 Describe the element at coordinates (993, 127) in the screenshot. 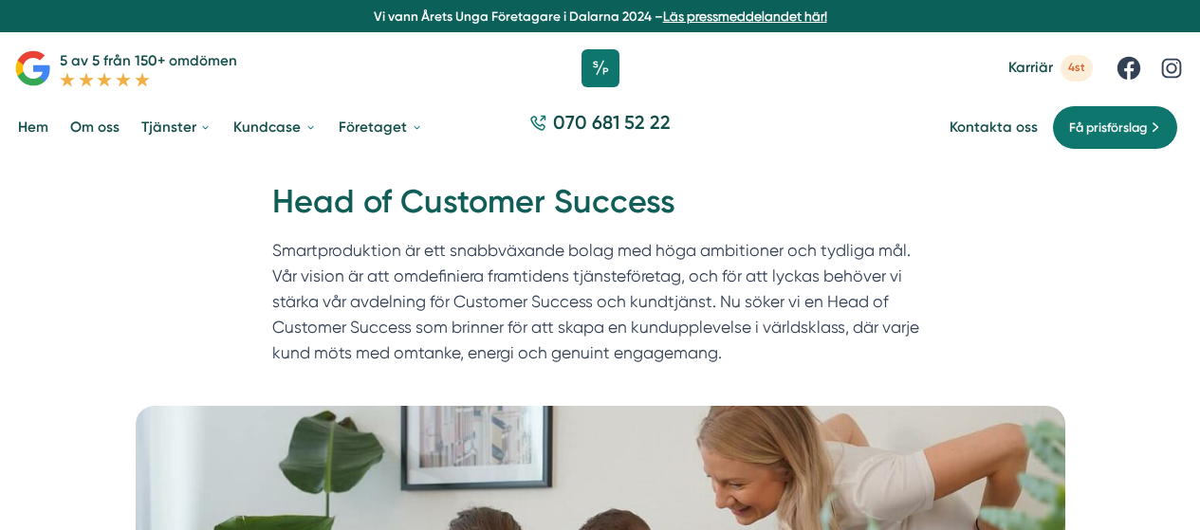

I see `a: Kontakta oss` at that location.